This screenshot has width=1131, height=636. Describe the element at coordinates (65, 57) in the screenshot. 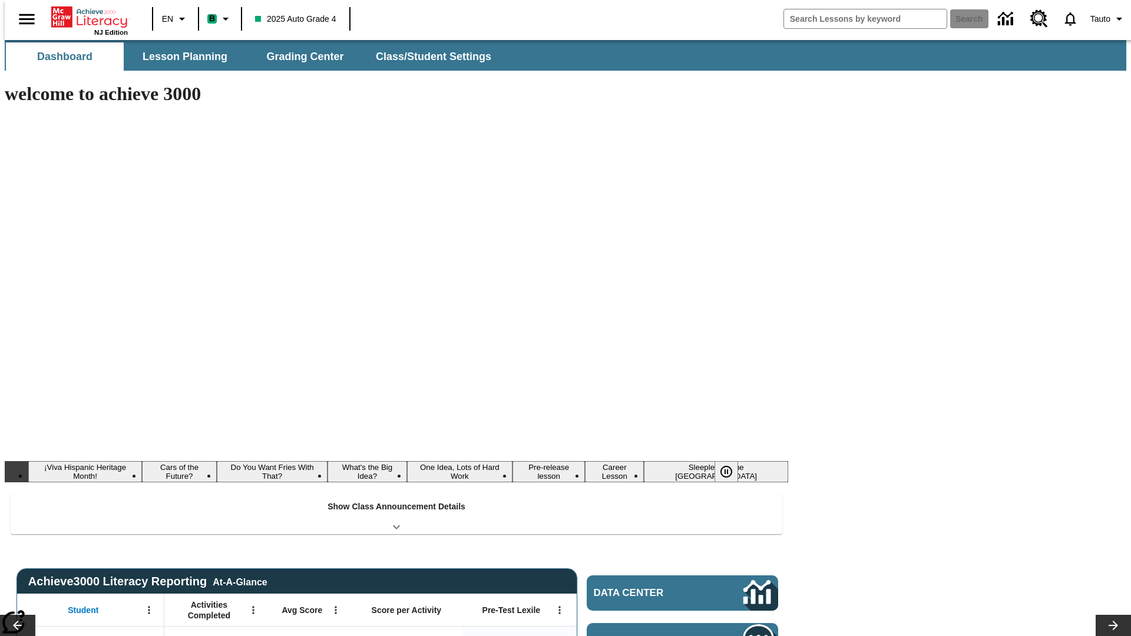

I see `button: Dashboard` at that location.